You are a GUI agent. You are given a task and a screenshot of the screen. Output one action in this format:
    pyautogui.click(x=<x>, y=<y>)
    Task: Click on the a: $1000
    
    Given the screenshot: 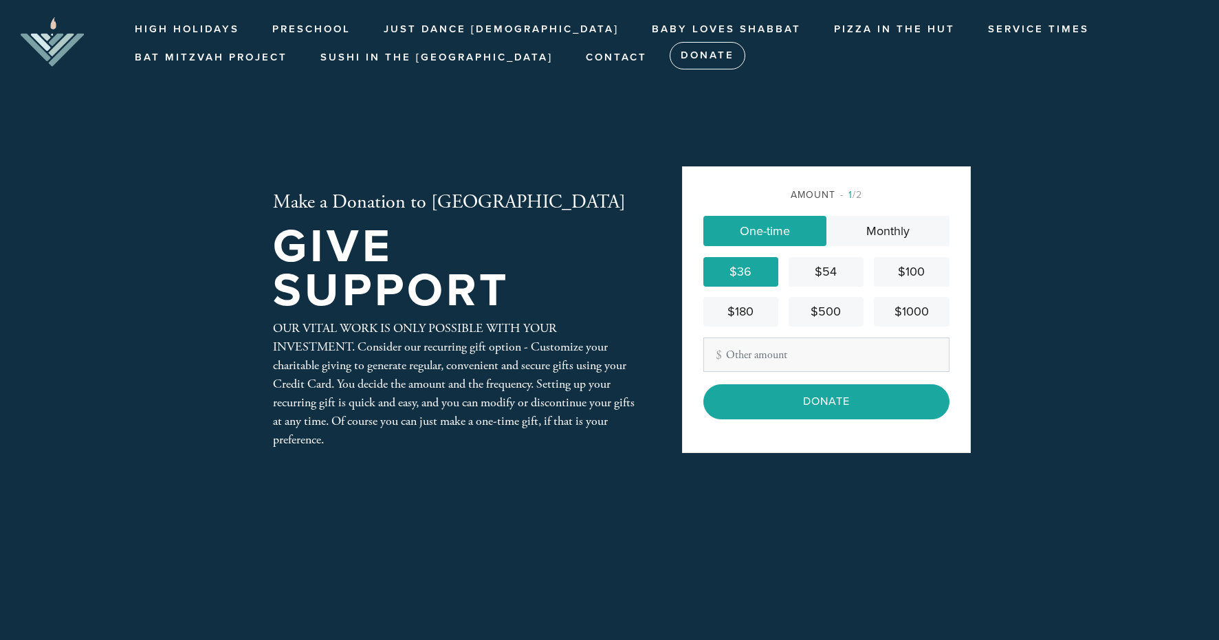 What is the action you would take?
    pyautogui.click(x=911, y=311)
    